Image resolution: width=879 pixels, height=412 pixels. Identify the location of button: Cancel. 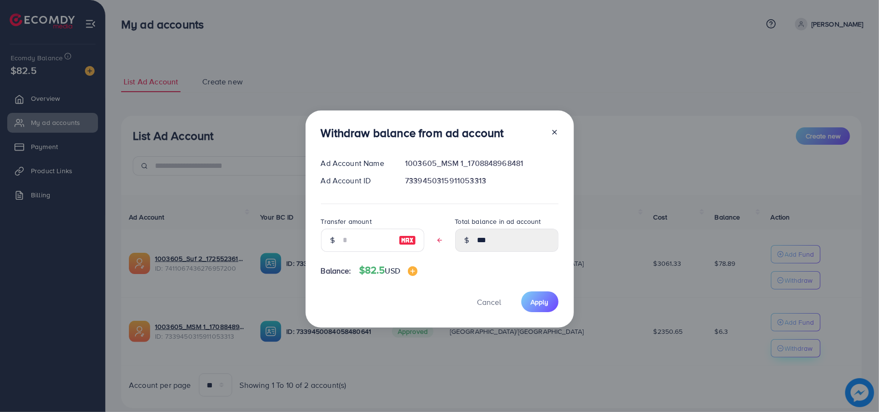
(489, 302).